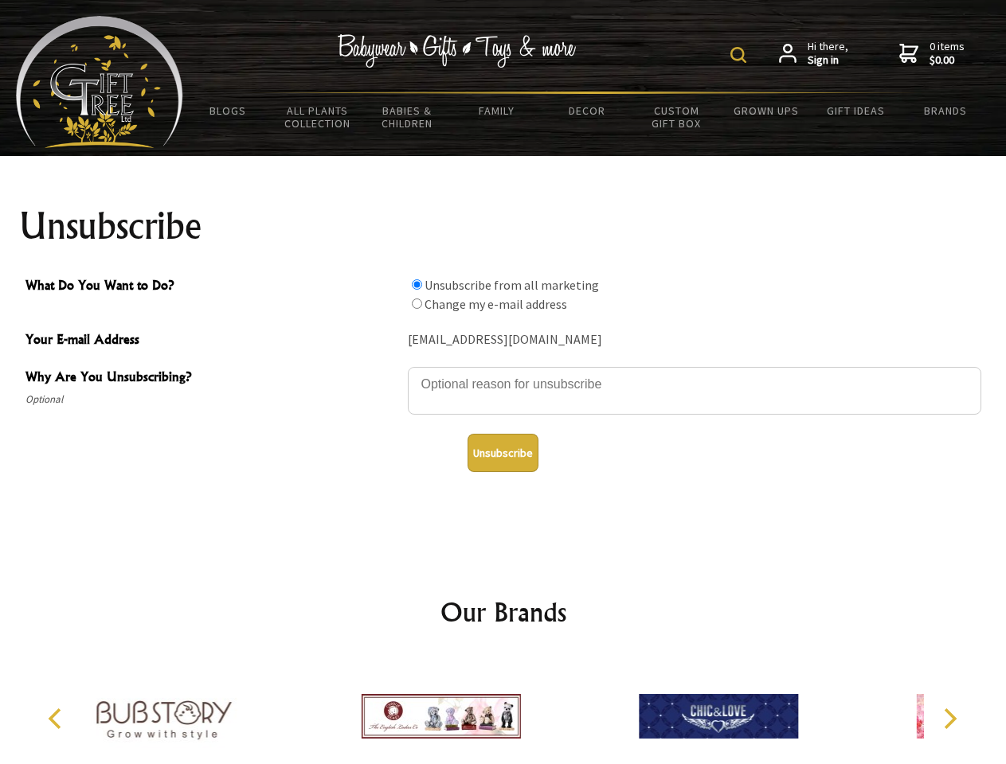 The image size is (1006, 764). Describe the element at coordinates (586, 111) in the screenshot. I see `a: Decor` at that location.